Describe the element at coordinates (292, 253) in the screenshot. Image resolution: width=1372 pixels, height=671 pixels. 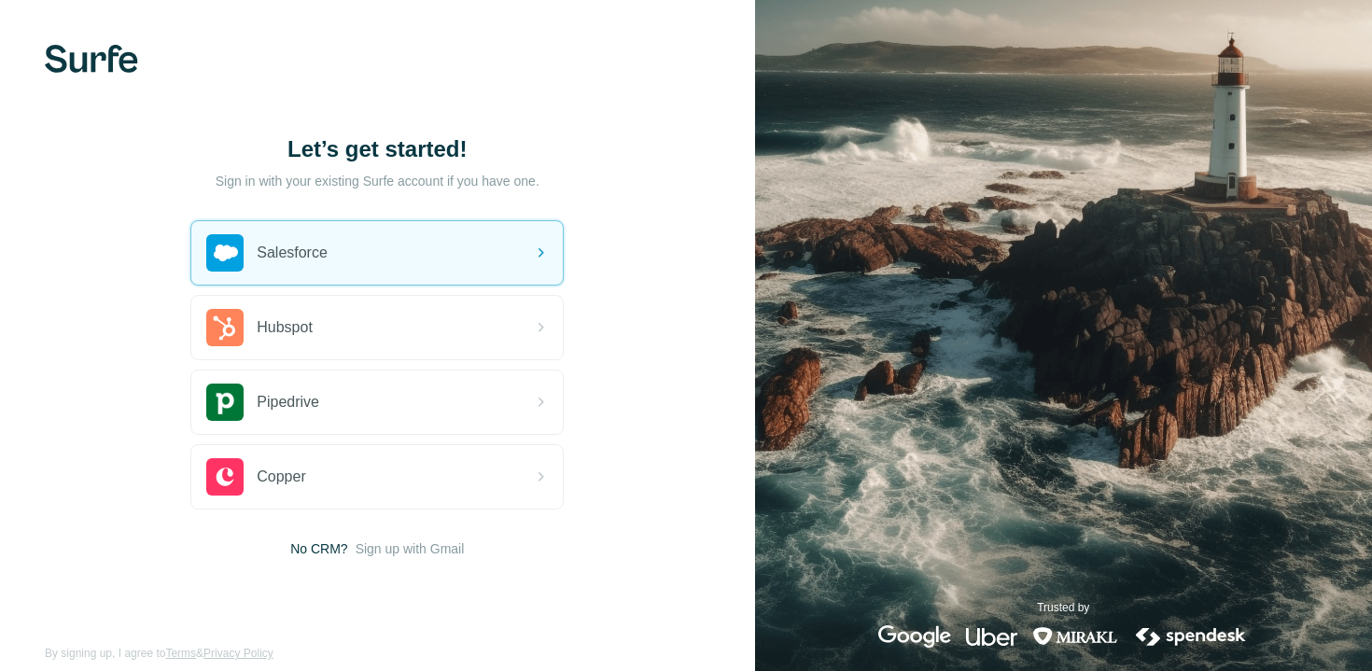
I see `span: Salesforce` at that location.